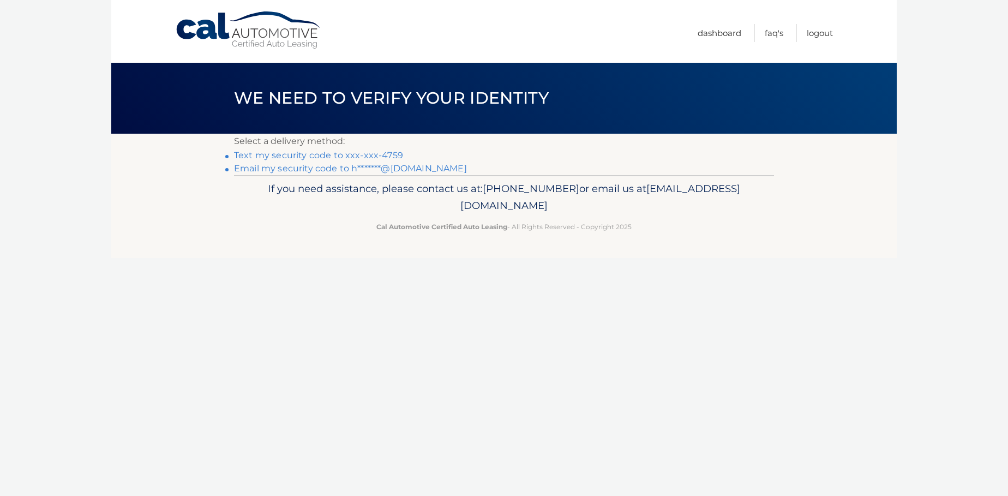 The height and width of the screenshot is (496, 1008). Describe the element at coordinates (504, 197) in the screenshot. I see `p: If you need assistance, please contact us at: or email us at` at that location.